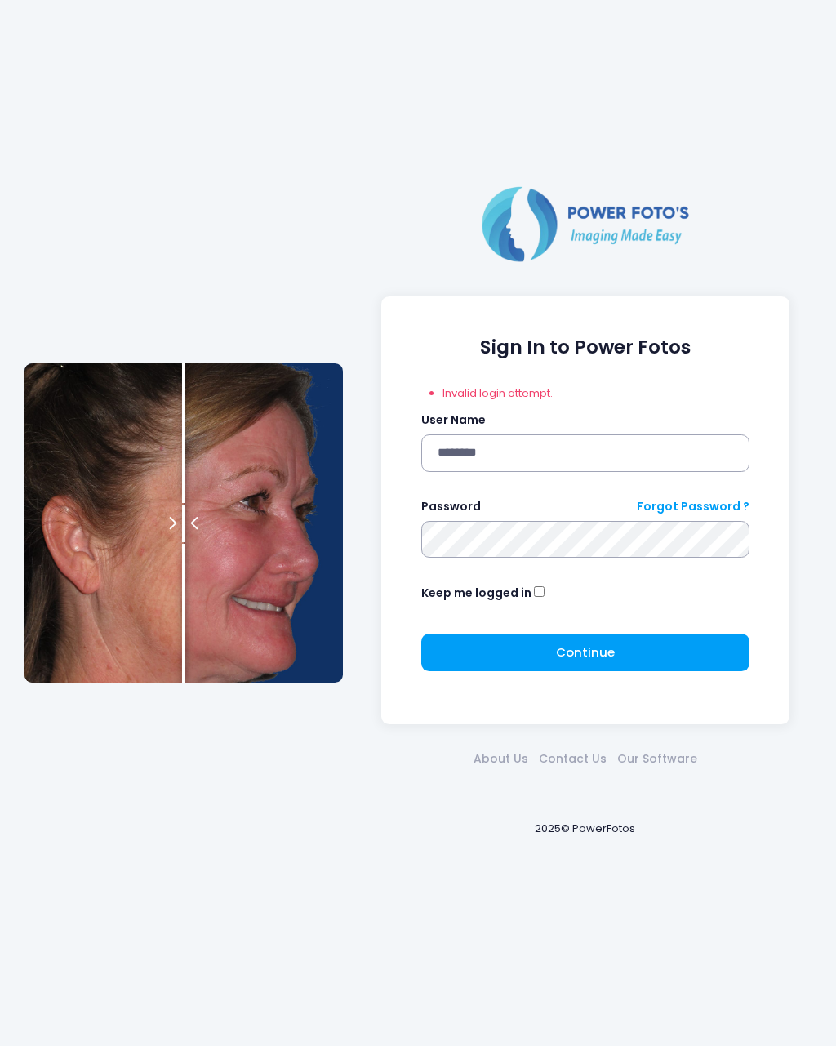 This screenshot has height=1046, width=836. I want to click on label: Password, so click(451, 506).